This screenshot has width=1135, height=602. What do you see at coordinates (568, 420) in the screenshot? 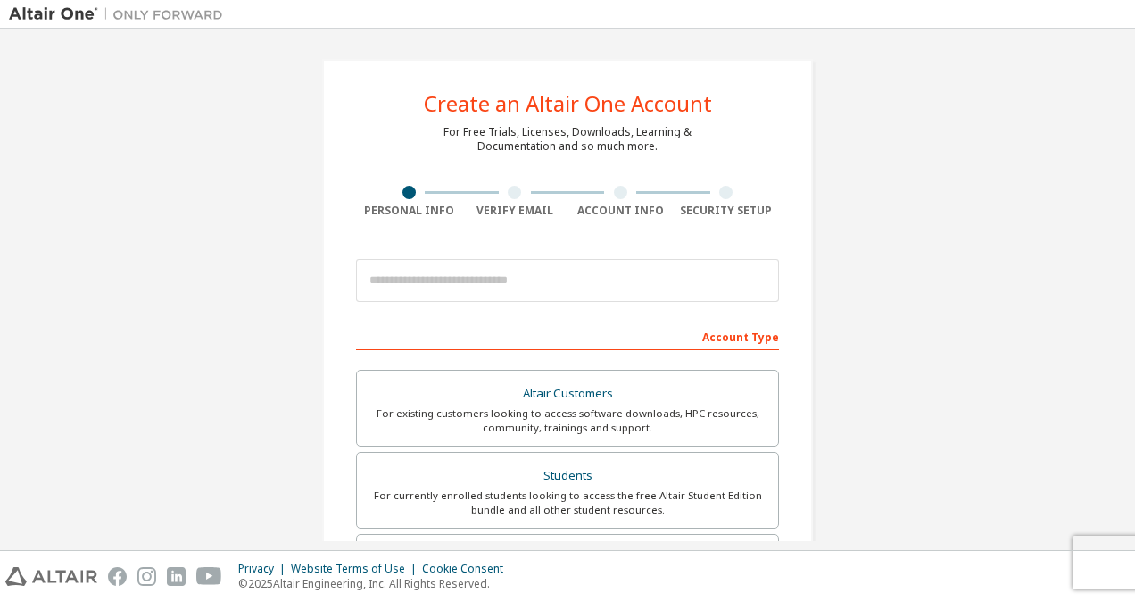
I see `div: For existing customers looking to access software downloads, HPC resources, community, trainings ...` at bounding box center [568, 420].